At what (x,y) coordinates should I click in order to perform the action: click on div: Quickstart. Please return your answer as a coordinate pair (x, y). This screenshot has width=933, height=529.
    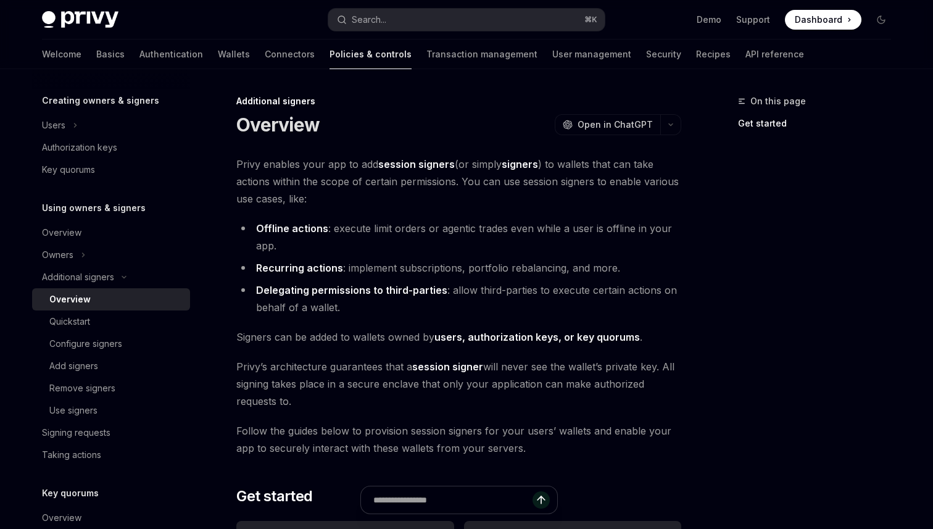
    Looking at the image, I should click on (70, 321).